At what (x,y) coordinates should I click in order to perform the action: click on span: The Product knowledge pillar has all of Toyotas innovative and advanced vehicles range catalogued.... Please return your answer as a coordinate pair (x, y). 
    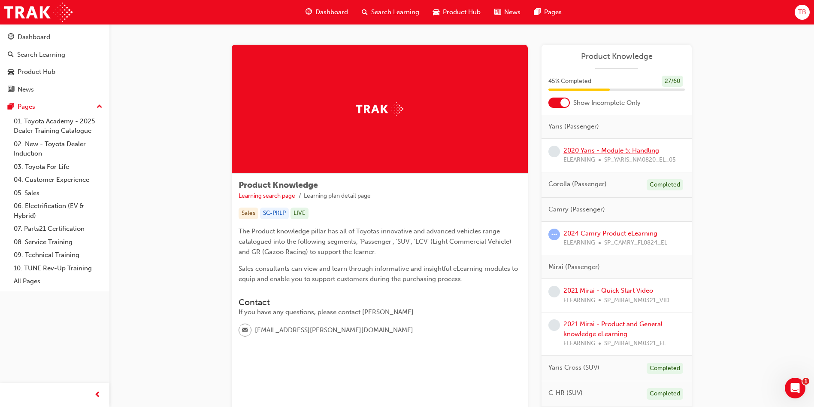
    Looking at the image, I should click on (376, 241).